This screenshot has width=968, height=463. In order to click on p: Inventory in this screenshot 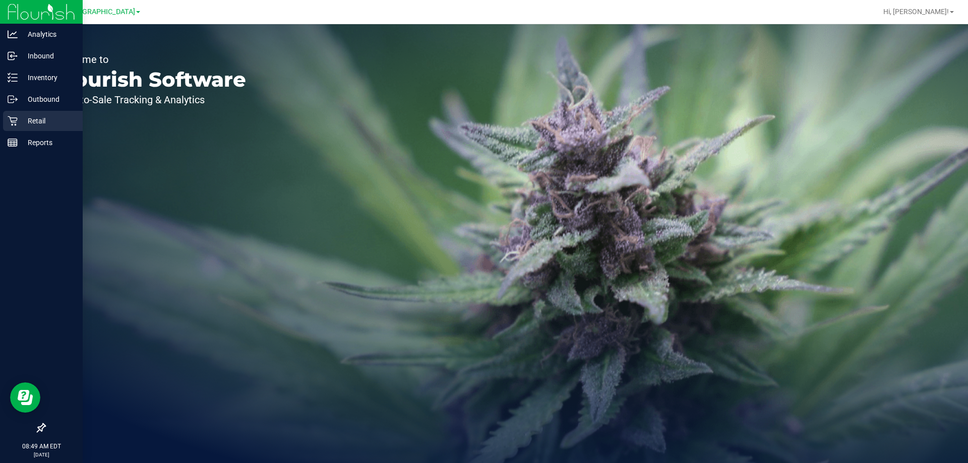, I will do `click(48, 78)`.